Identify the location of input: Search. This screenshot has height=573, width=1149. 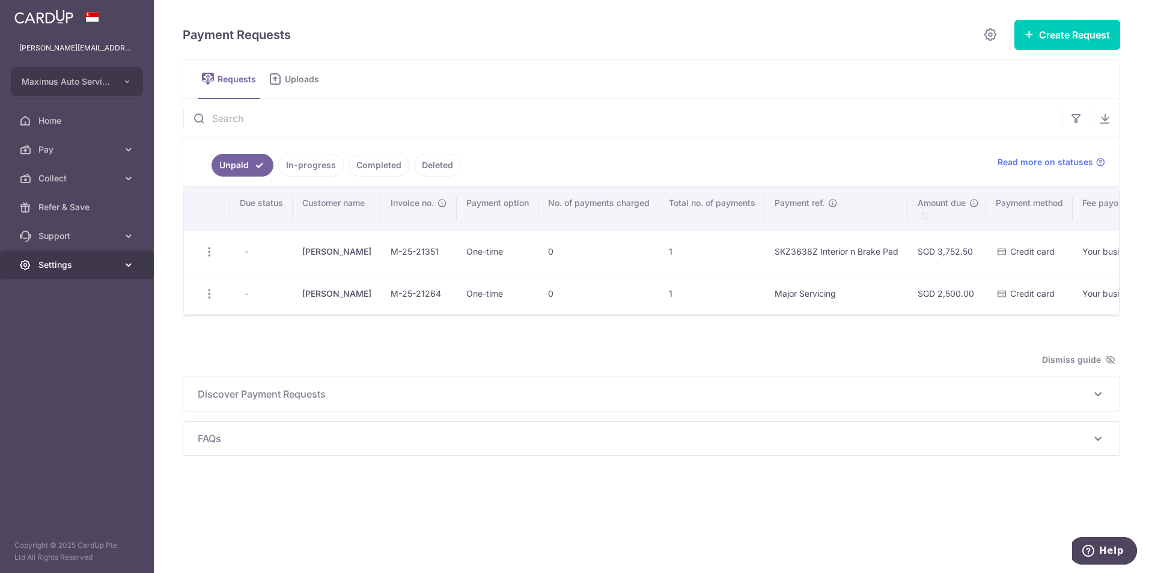
(623, 118).